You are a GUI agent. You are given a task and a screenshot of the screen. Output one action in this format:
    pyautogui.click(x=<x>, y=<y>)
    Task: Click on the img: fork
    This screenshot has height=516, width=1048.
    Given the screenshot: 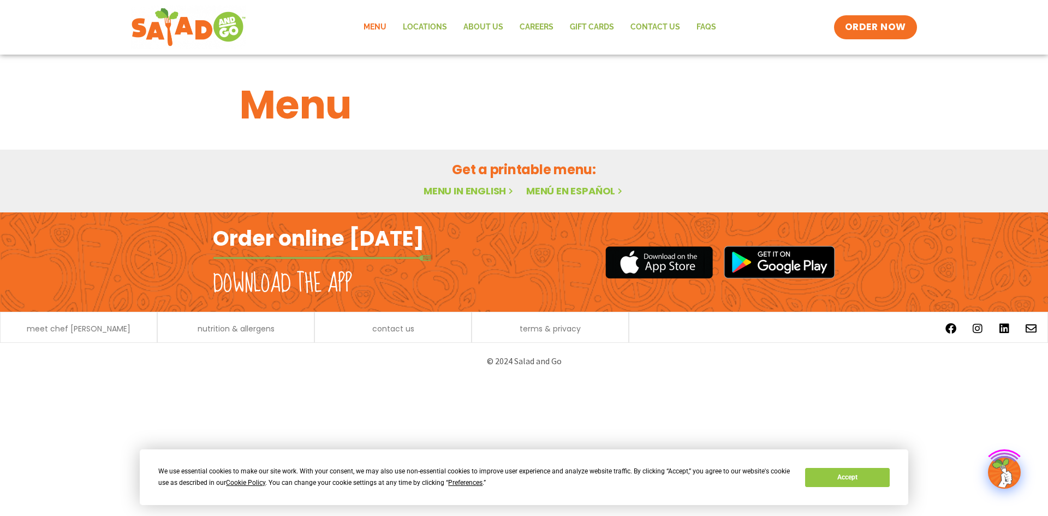 What is the action you would take?
    pyautogui.click(x=322, y=258)
    